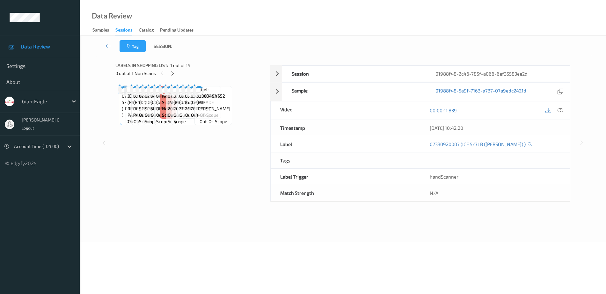  What do you see at coordinates (165, 99) in the screenshot?
I see `span: Label: 04900007354 (GOLD PEAK SLIGHTLY)` at bounding box center [165, 99].